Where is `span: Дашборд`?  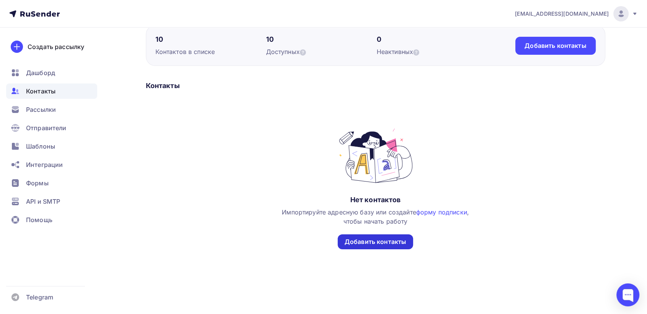
span: Дашборд is located at coordinates (41, 73).